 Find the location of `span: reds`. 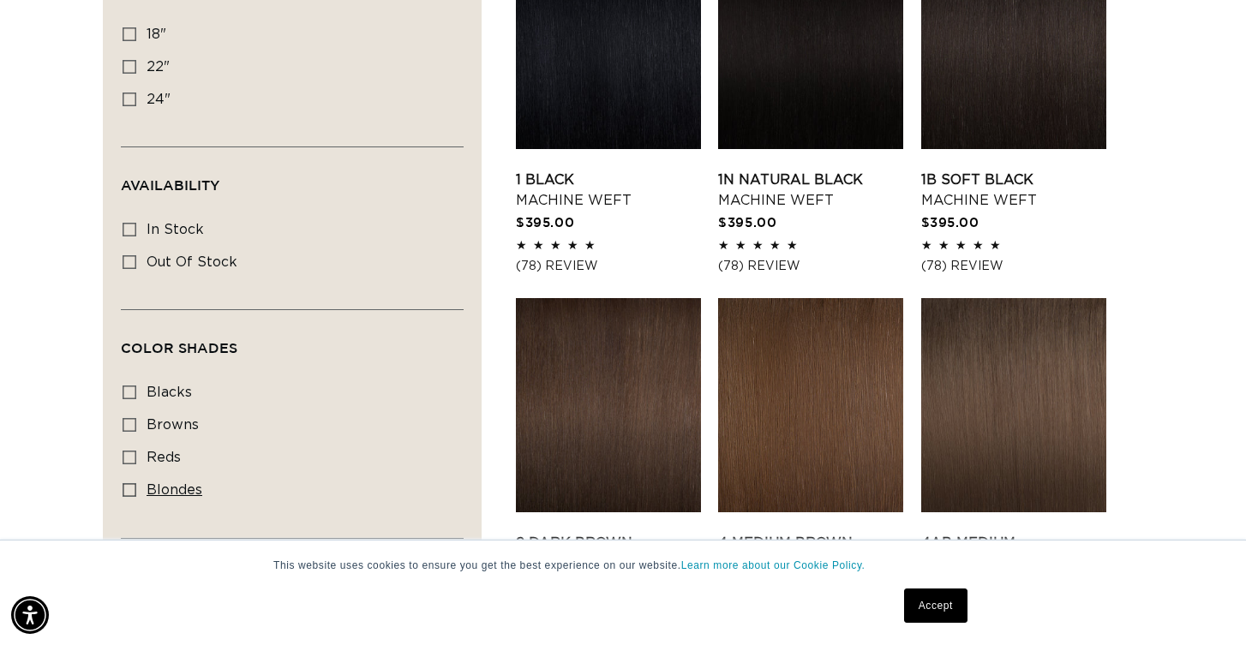

span: reds is located at coordinates (164, 458).